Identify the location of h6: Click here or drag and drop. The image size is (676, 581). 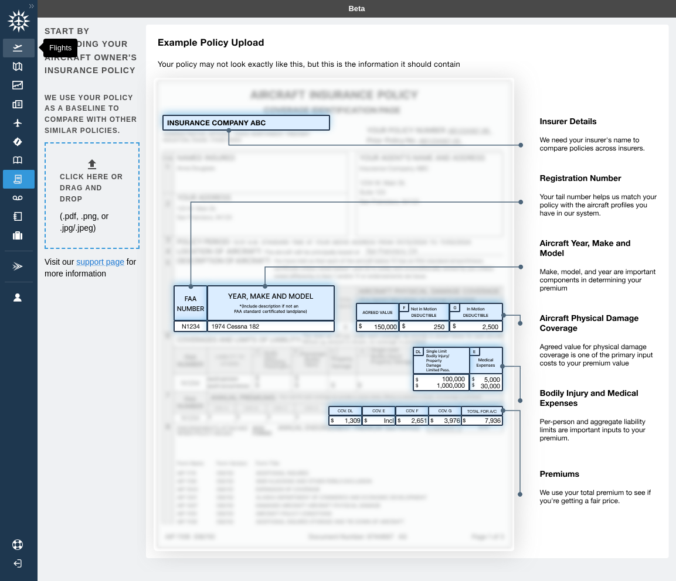
(92, 188).